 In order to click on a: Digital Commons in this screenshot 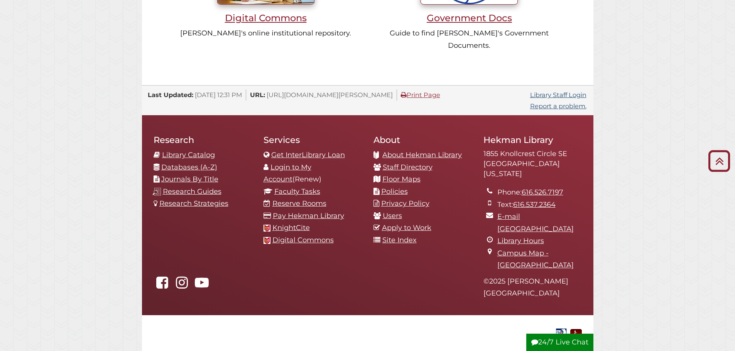, I will do `click(303, 240)`.